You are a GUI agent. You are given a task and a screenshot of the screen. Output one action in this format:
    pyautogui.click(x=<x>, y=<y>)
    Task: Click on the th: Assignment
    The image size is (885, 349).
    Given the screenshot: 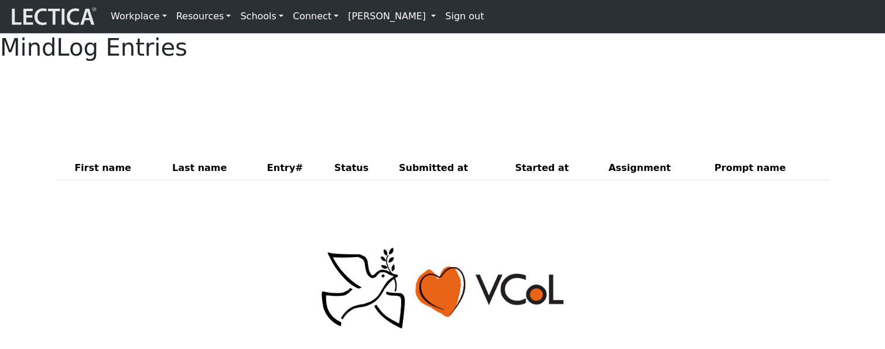 What is the action you would take?
    pyautogui.click(x=656, y=168)
    